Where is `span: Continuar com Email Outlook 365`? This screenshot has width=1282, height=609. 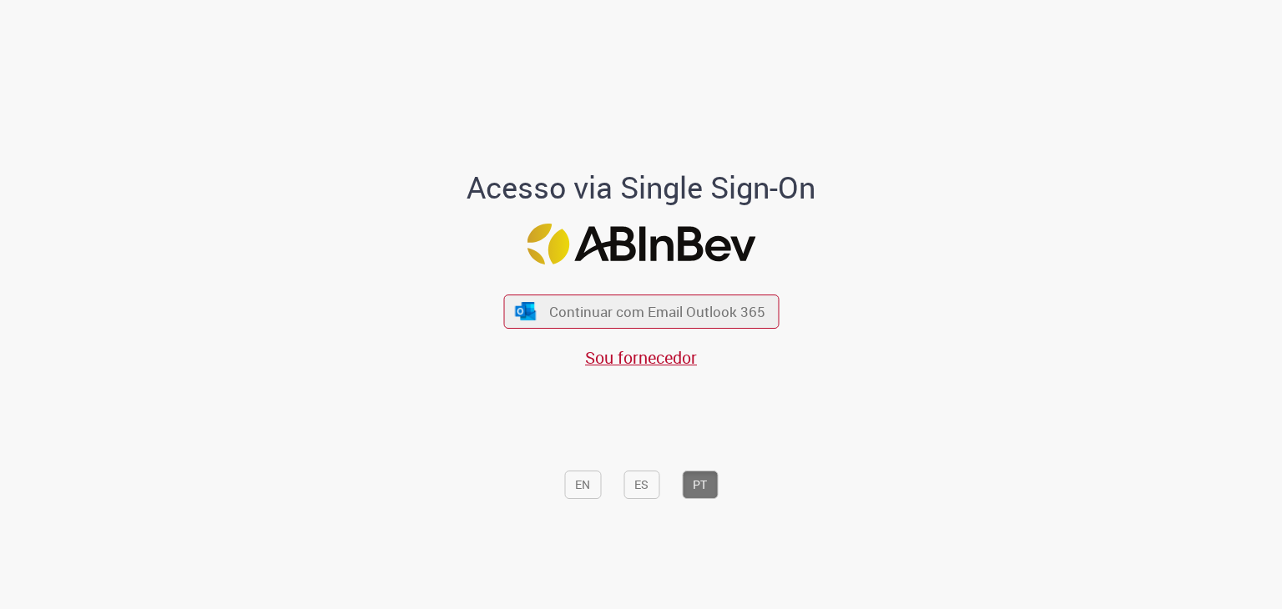 span: Continuar com Email Outlook 365 is located at coordinates (657, 311).